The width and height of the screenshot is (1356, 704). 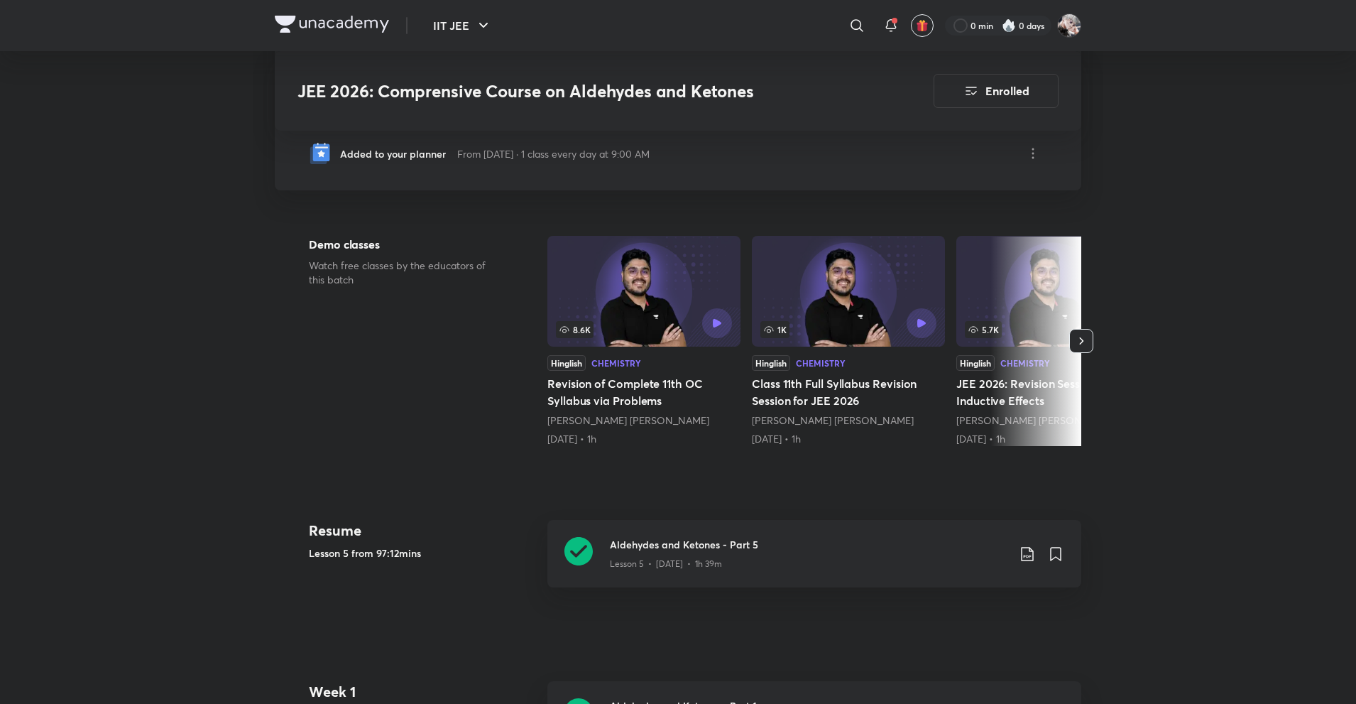 What do you see at coordinates (644, 439) in the screenshot?
I see `div: 27th Apr • 1h` at bounding box center [644, 439].